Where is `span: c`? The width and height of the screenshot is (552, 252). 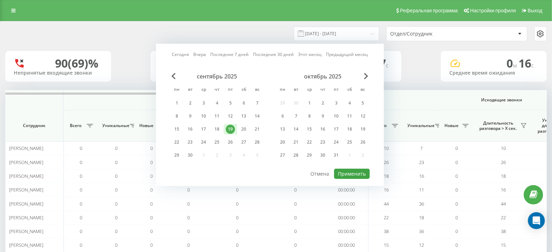 span: c is located at coordinates (532, 66).